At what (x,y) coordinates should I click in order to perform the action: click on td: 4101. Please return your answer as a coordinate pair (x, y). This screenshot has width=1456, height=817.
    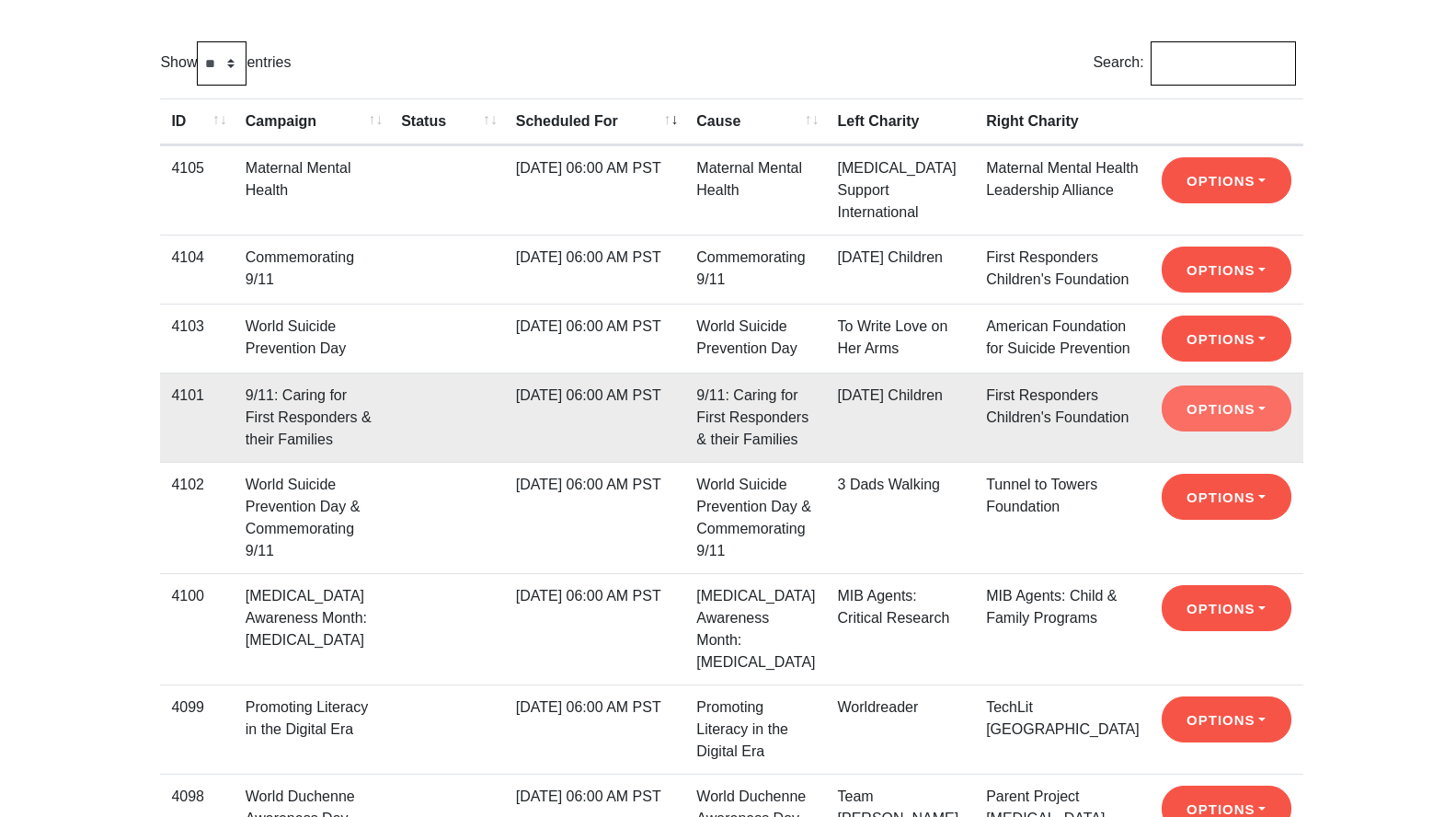
    Looking at the image, I should click on (197, 417).